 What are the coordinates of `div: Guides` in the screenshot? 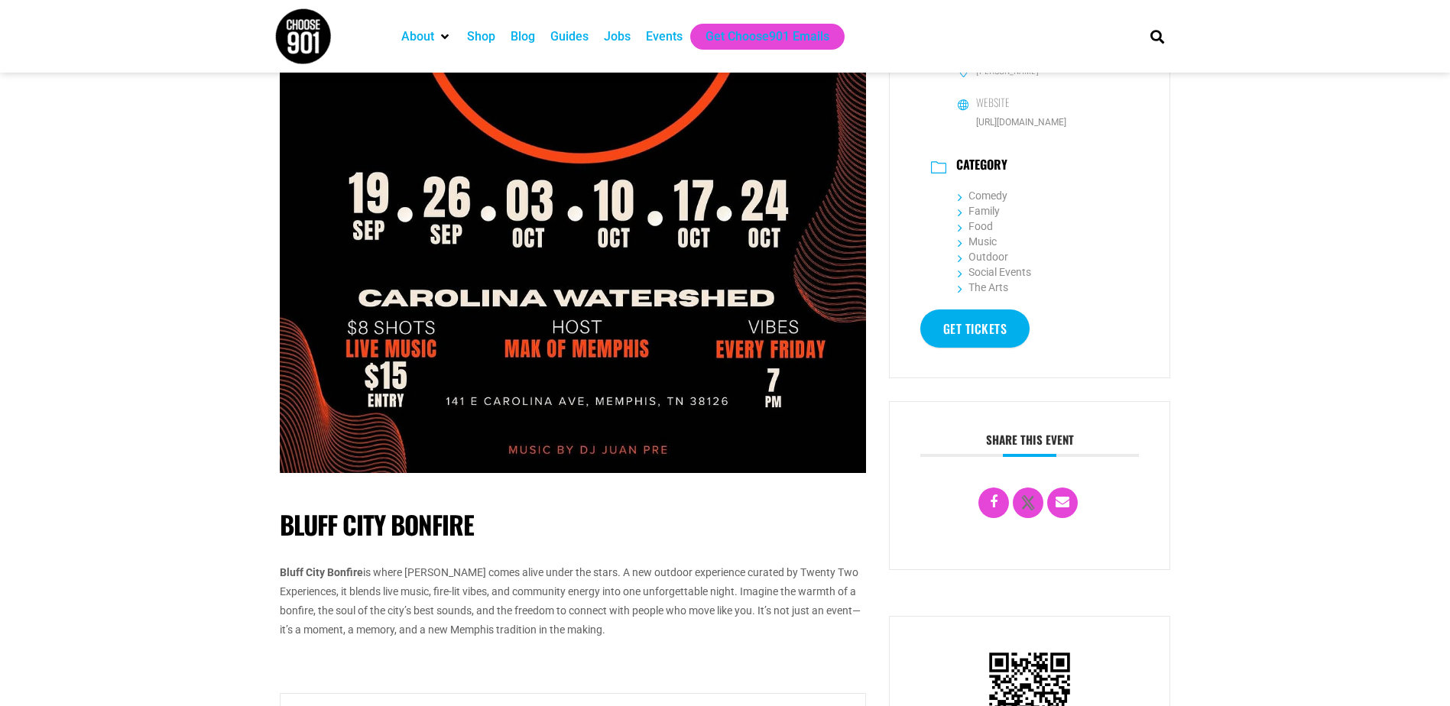 It's located at (570, 37).